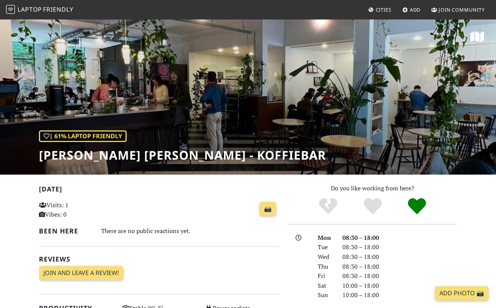  I want to click on div: Definitely!, so click(417, 207).